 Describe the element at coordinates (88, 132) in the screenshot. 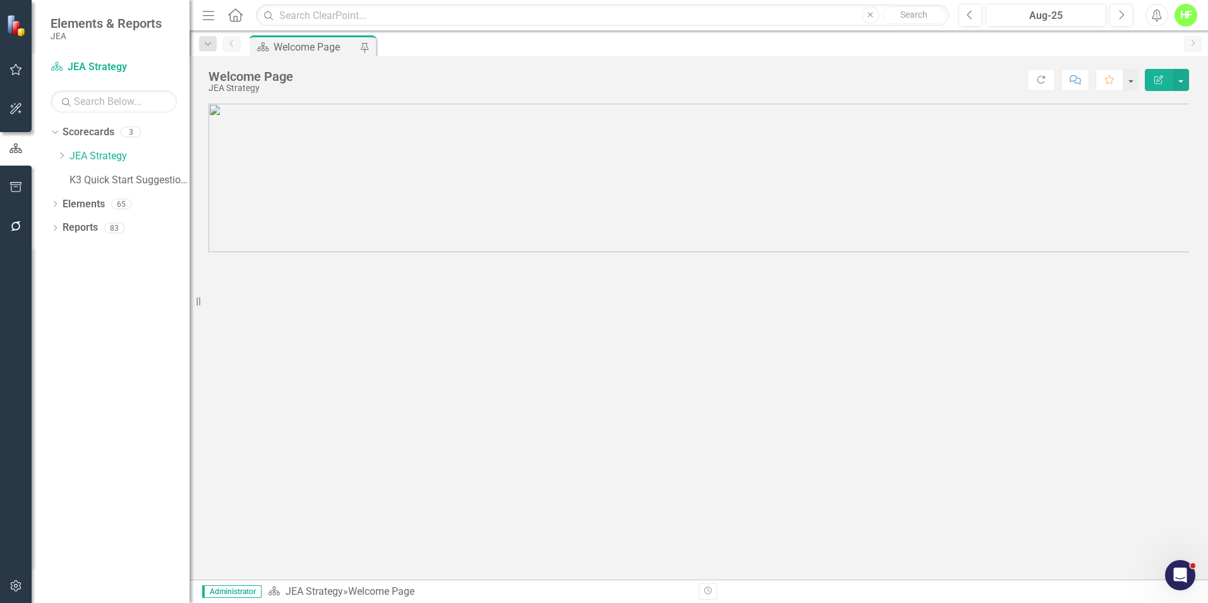

I see `a: Scorecards` at that location.